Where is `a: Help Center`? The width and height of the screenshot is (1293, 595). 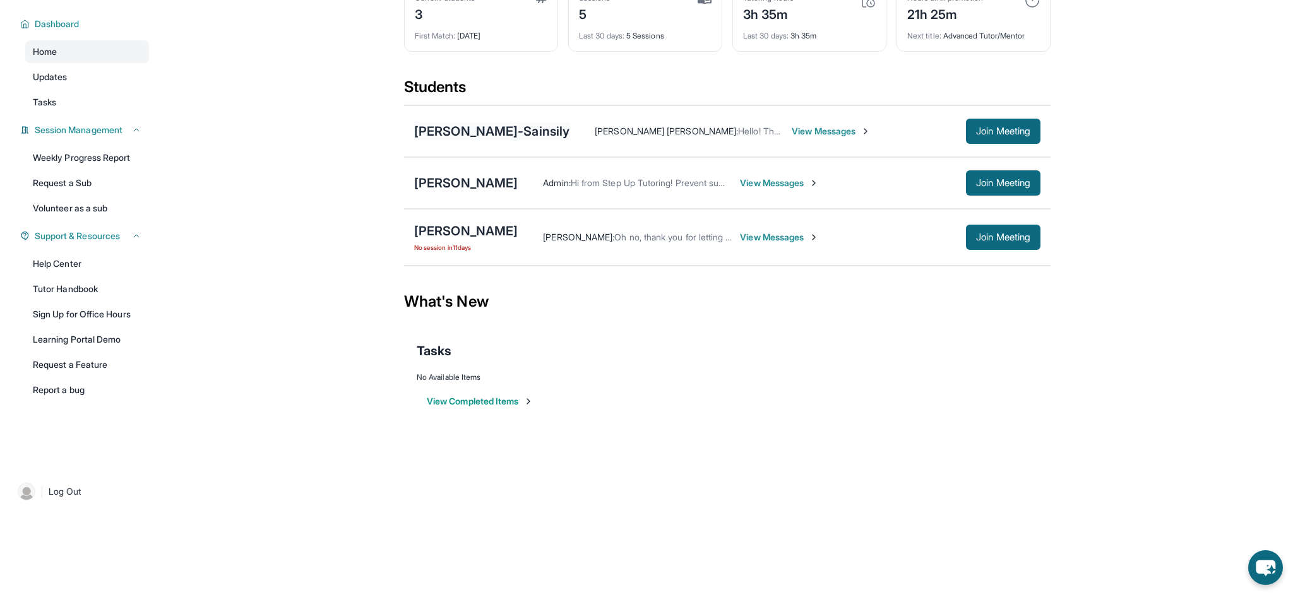 a: Help Center is located at coordinates (87, 264).